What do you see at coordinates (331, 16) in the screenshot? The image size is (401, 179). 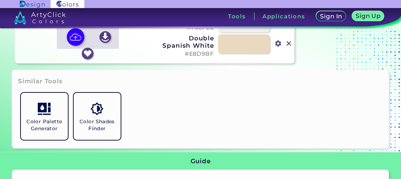 I see `h5: Sign In` at bounding box center [331, 16].